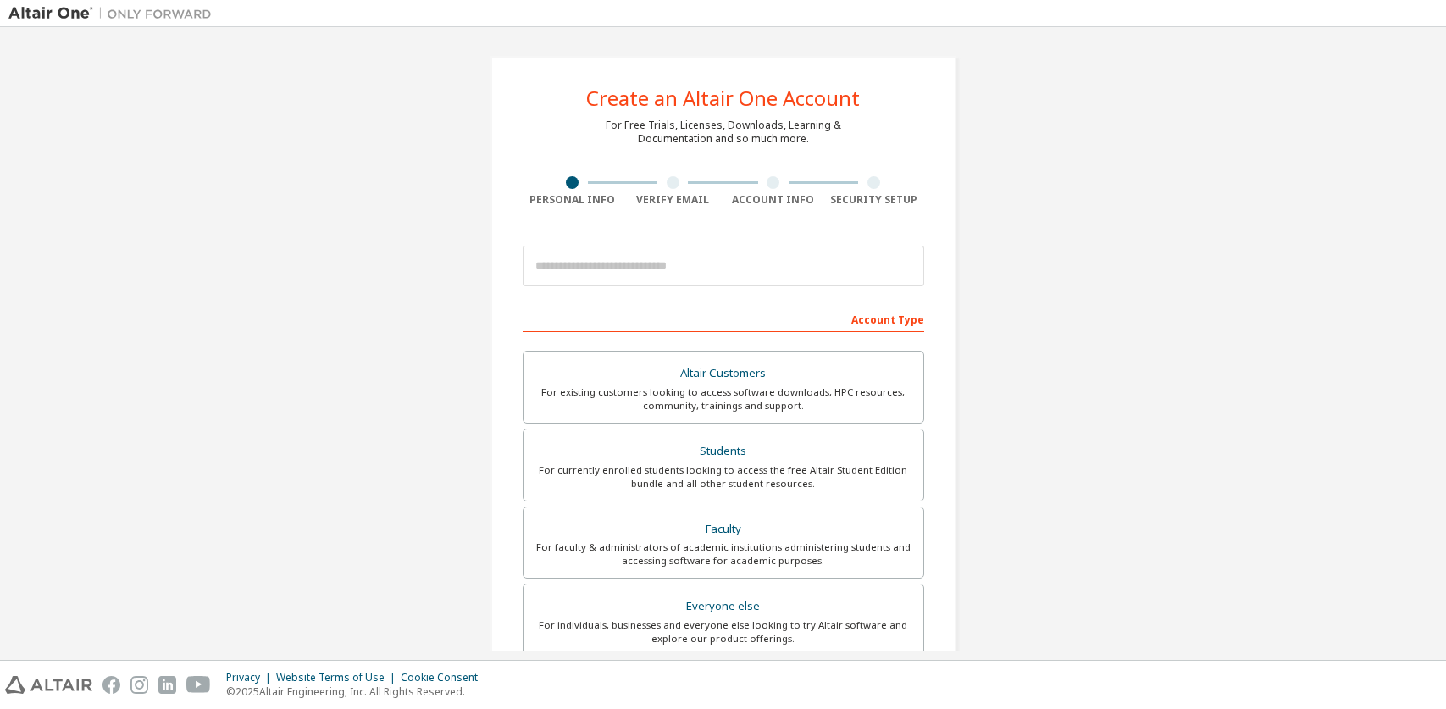 The image size is (1446, 709). What do you see at coordinates (114, 14) in the screenshot?
I see `img: Altair One` at bounding box center [114, 14].